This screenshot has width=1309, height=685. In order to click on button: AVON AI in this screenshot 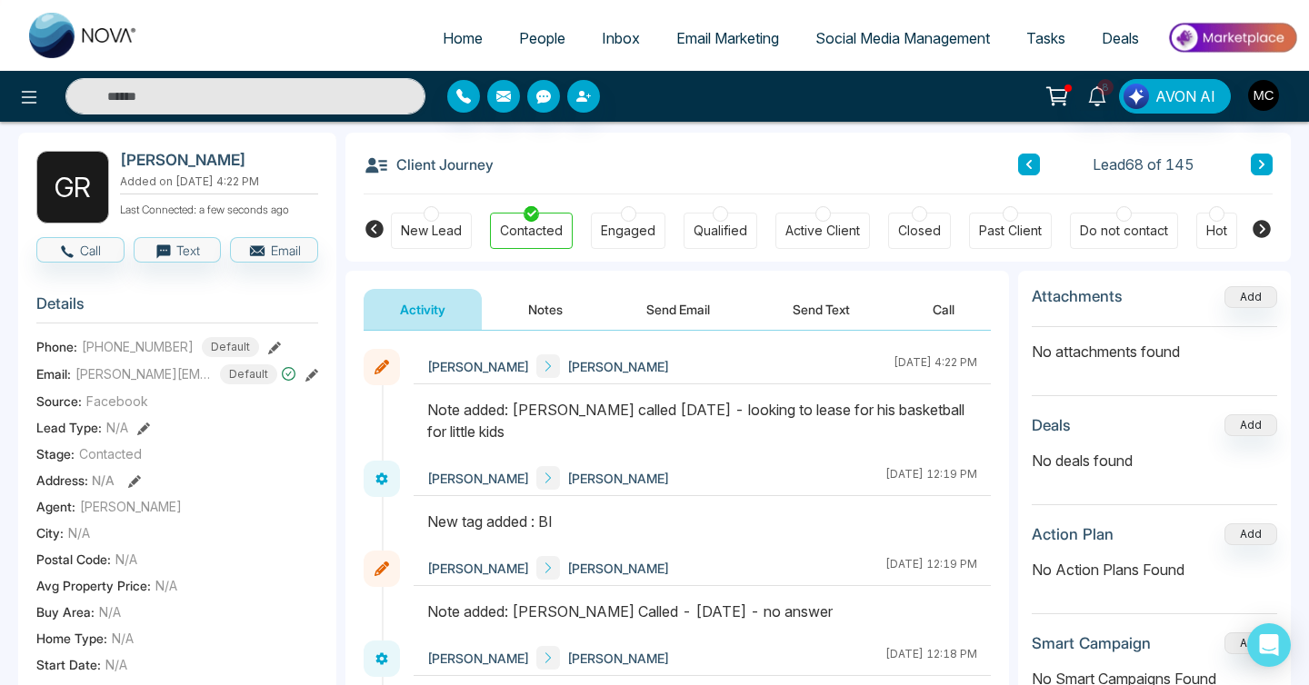, I will do `click(1174, 96)`.